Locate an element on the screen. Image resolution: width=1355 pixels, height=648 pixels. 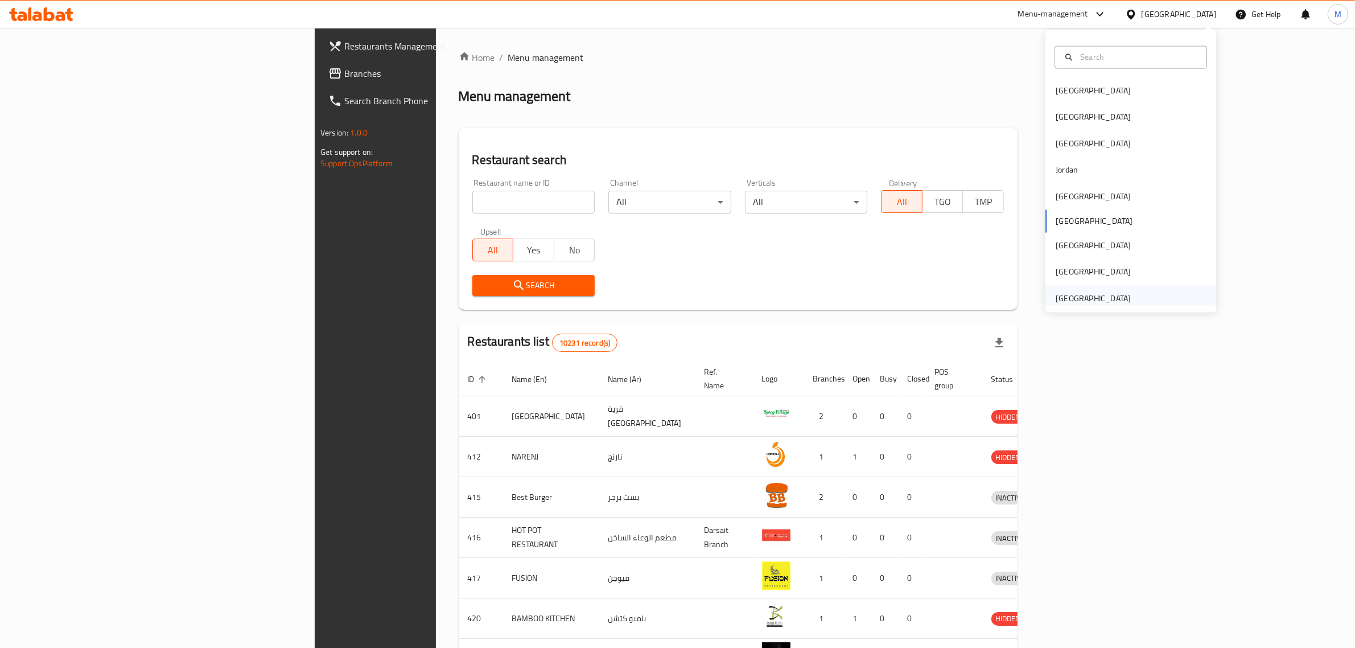
button: TGO is located at coordinates (943, 202).